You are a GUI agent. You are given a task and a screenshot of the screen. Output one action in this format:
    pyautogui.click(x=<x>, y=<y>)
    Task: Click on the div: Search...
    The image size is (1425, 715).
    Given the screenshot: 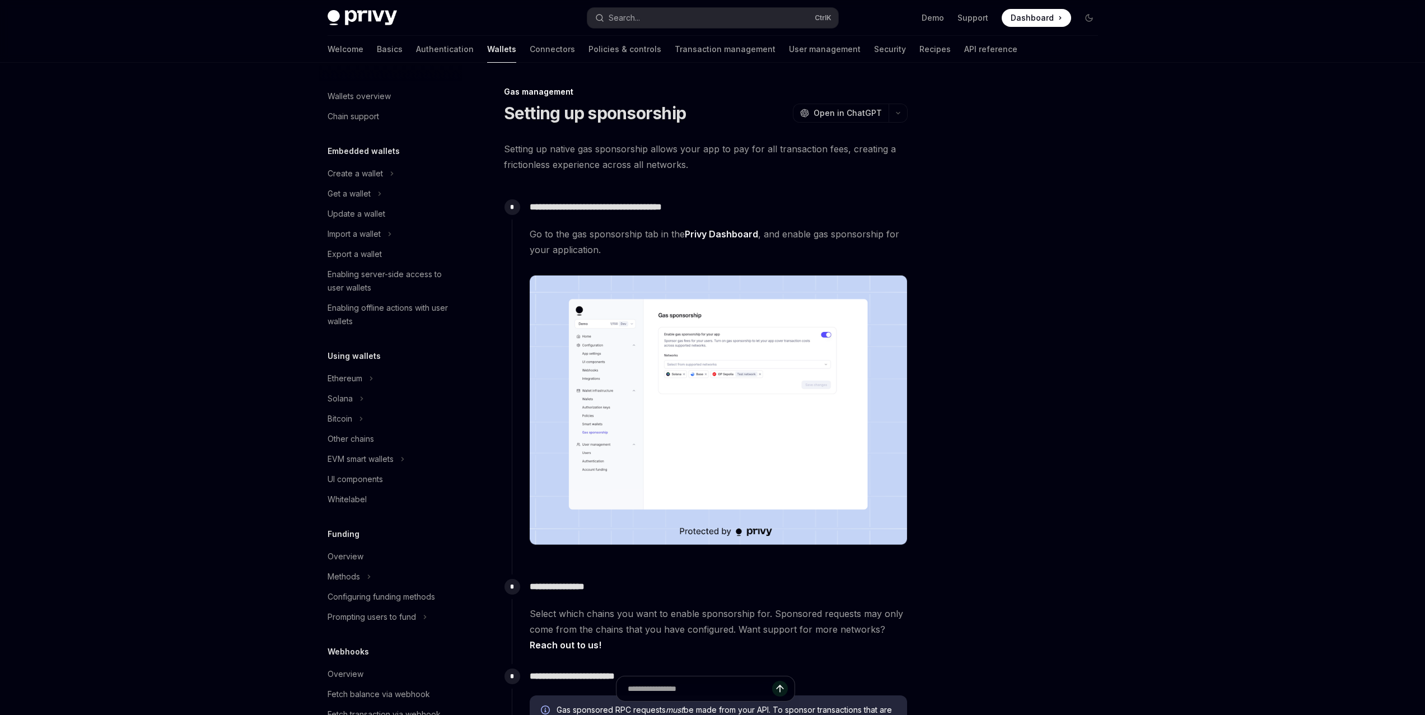 What is the action you would take?
    pyautogui.click(x=624, y=18)
    